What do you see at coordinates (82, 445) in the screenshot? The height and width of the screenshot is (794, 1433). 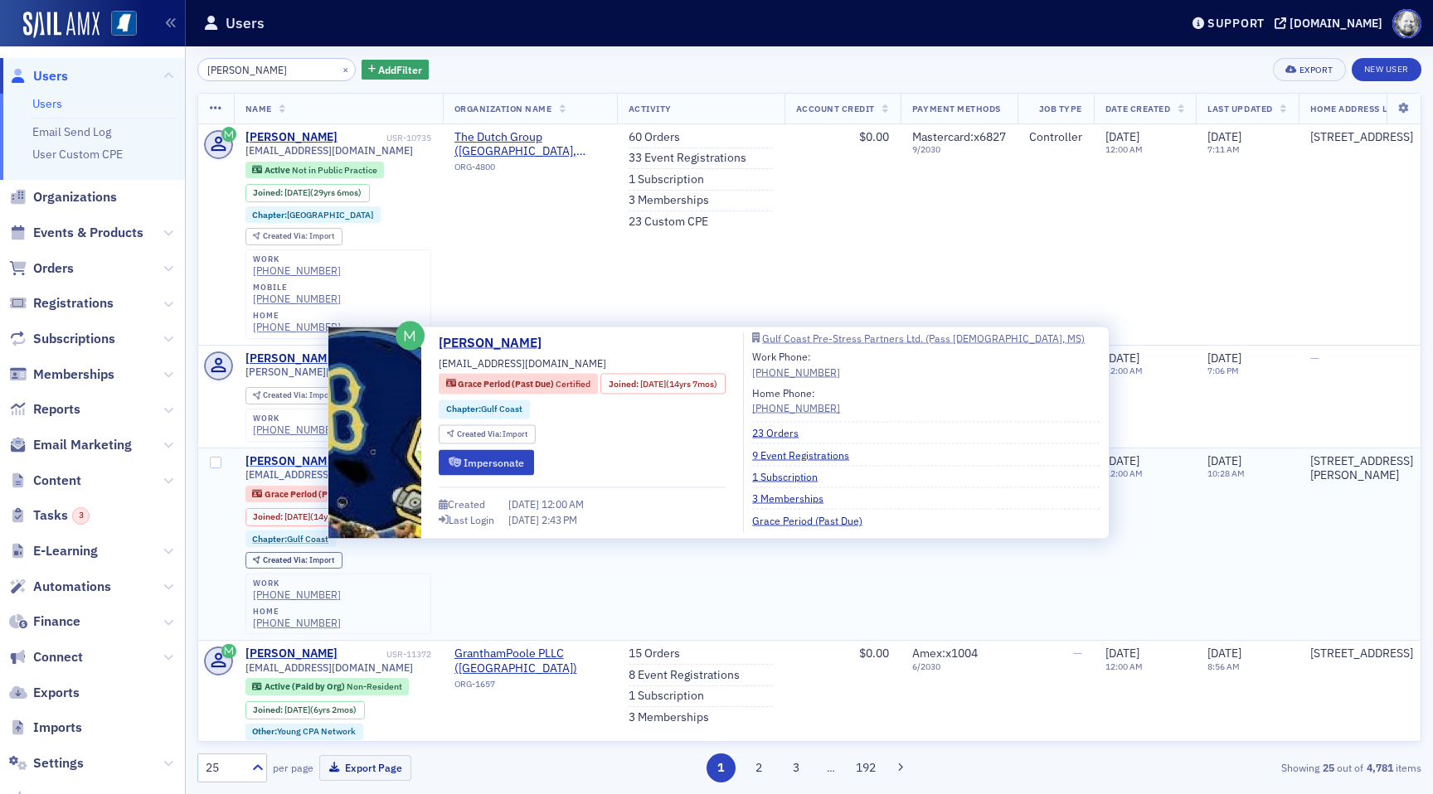 I see `span: Email Marketing` at bounding box center [82, 445].